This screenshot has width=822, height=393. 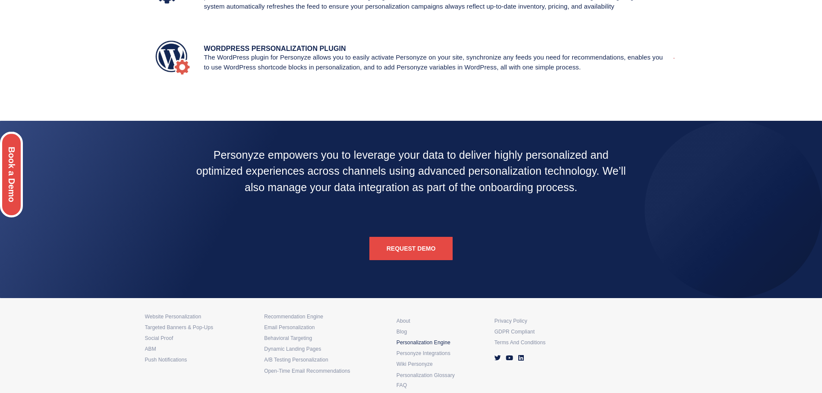 What do you see at coordinates (204, 360) in the screenshot?
I see `h6: Push Notifications` at bounding box center [204, 360].